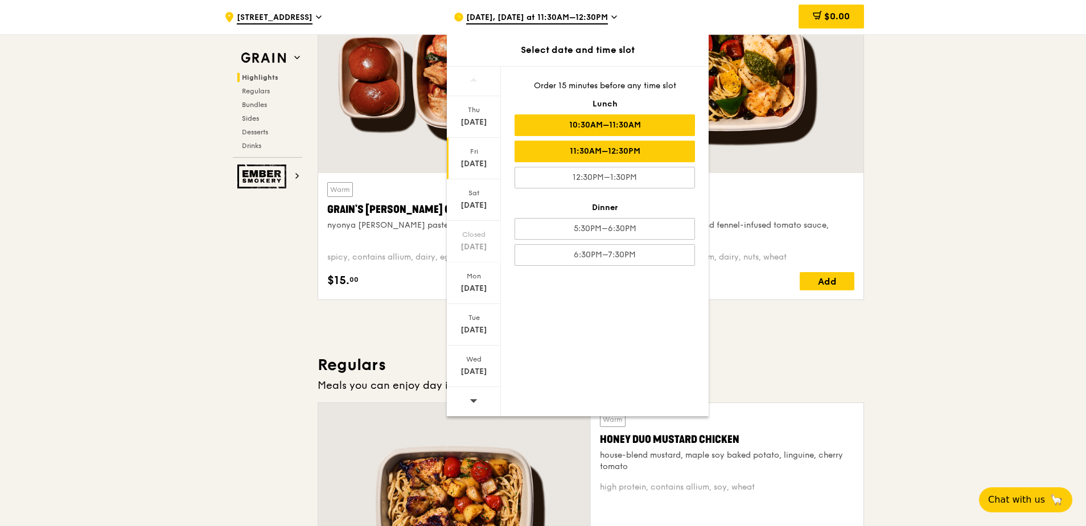 This screenshot has height=526, width=1086. Describe the element at coordinates (474, 276) in the screenshot. I see `div: Mon` at that location.